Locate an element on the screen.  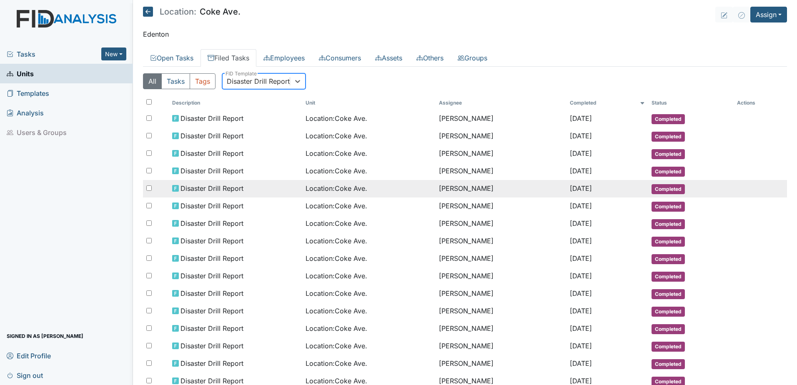
span: Location: is located at coordinates (178, 12).